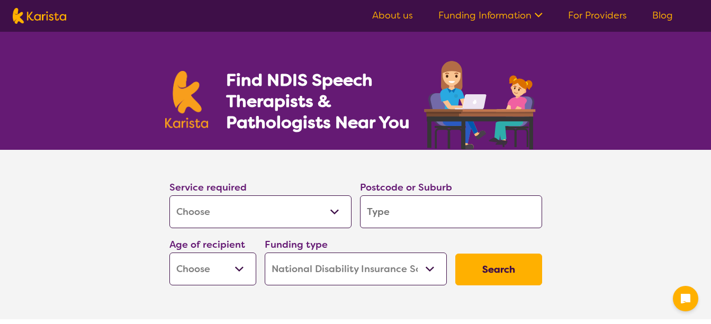  I want to click on a: For Providers, so click(597, 15).